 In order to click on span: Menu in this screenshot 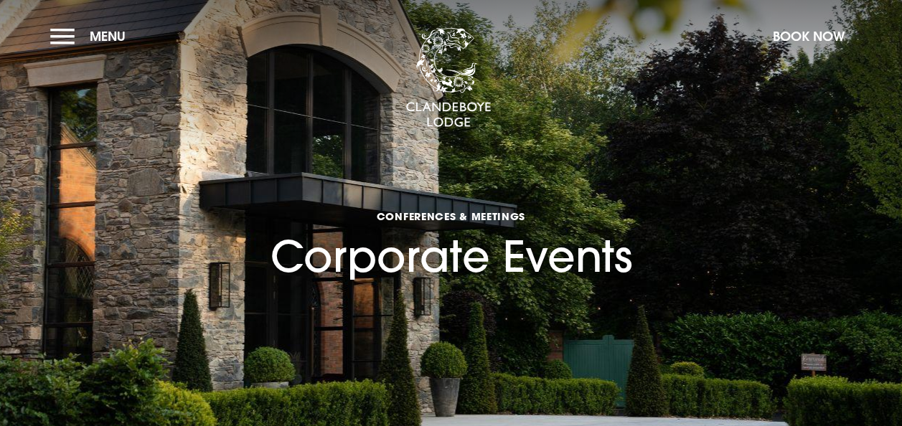, I will do `click(108, 36)`.